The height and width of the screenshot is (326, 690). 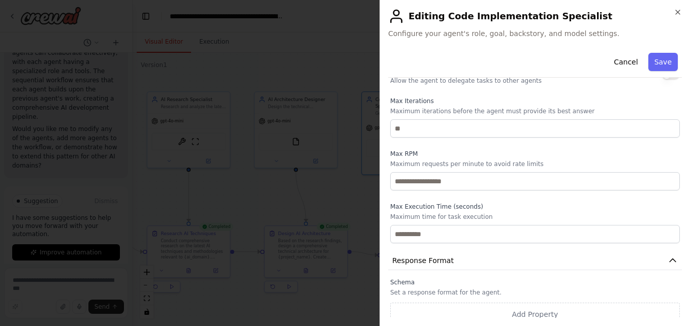 What do you see at coordinates (663, 62) in the screenshot?
I see `button: Save` at bounding box center [663, 62].